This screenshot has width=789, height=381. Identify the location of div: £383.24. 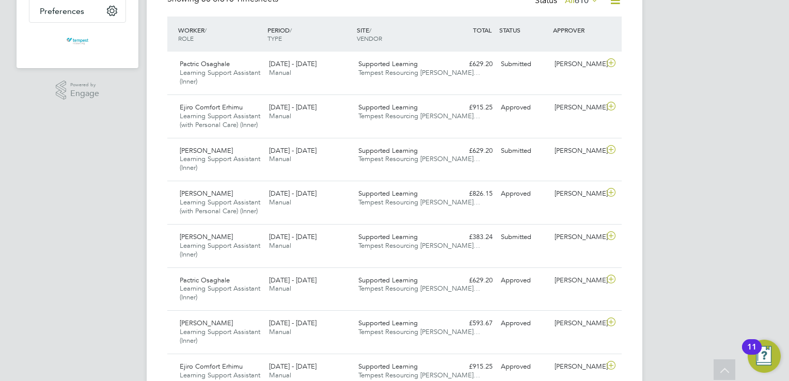
(470, 237).